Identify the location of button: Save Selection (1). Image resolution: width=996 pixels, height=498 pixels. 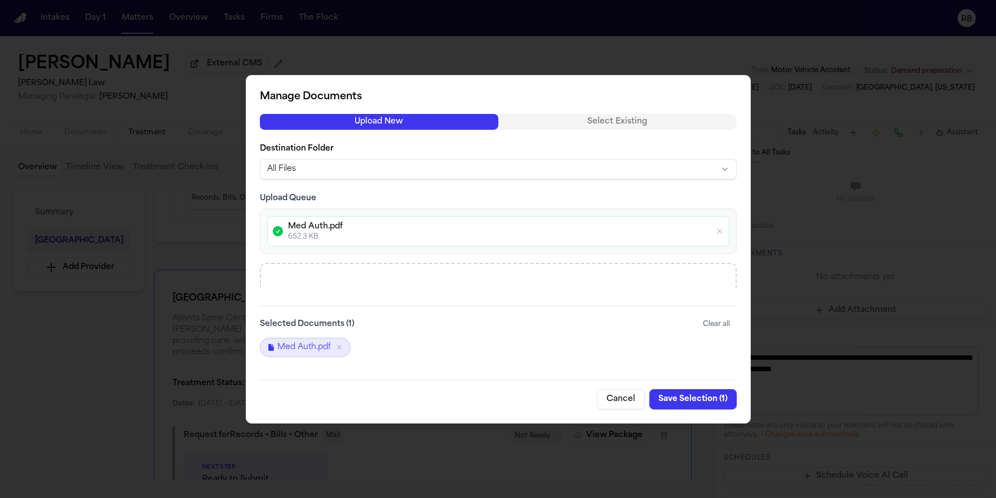
(693, 399).